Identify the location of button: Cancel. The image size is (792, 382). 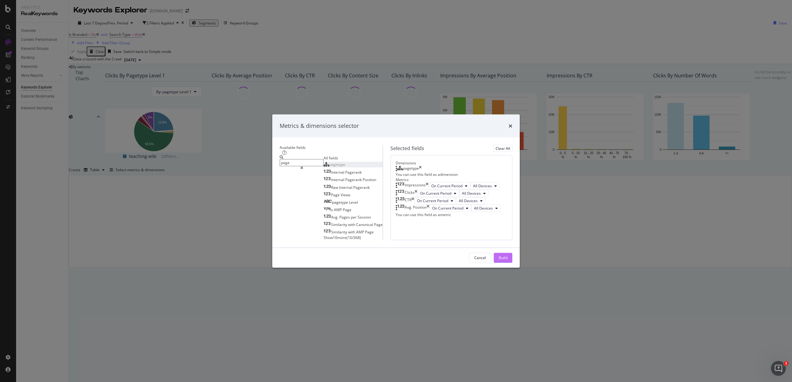
(480, 257).